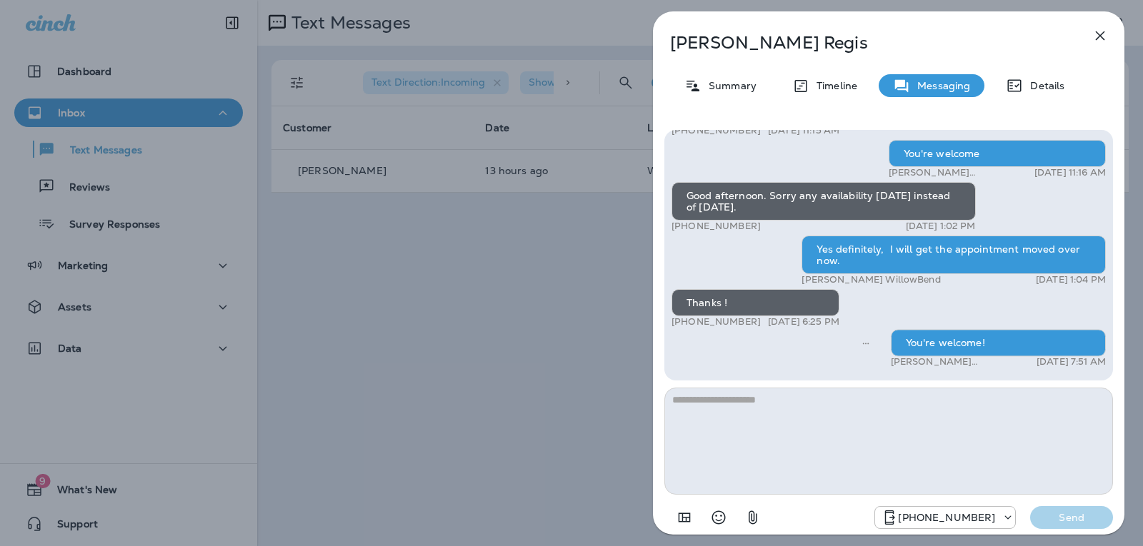 This screenshot has height=546, width=1143. I want to click on p: Summary, so click(728, 86).